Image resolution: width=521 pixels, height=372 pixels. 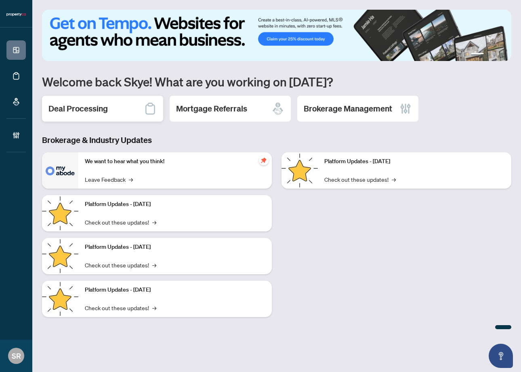 What do you see at coordinates (60, 256) in the screenshot?
I see `img: Platform Updates - July 21, 2025` at bounding box center [60, 256].